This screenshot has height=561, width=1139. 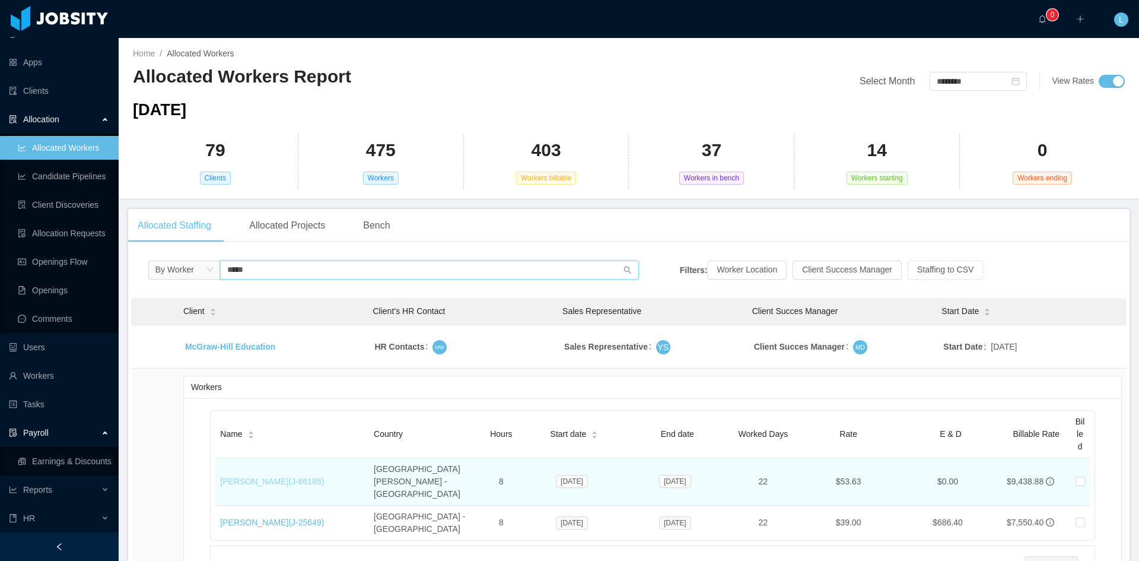 What do you see at coordinates (13, 518) in the screenshot?
I see `i: icon: book` at bounding box center [13, 518].